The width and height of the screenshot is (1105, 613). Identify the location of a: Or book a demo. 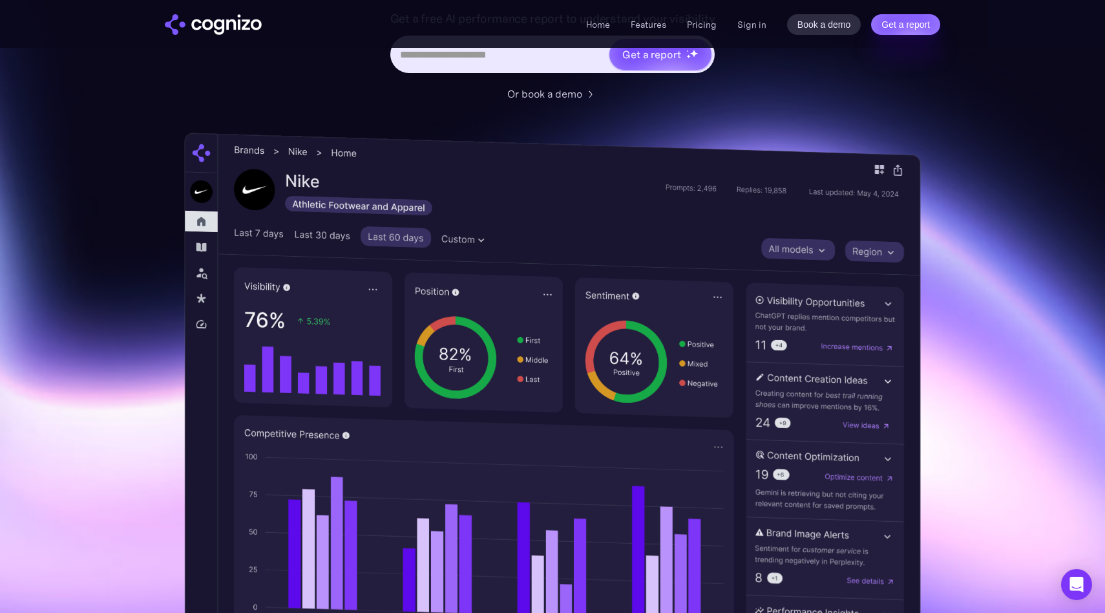
(553, 94).